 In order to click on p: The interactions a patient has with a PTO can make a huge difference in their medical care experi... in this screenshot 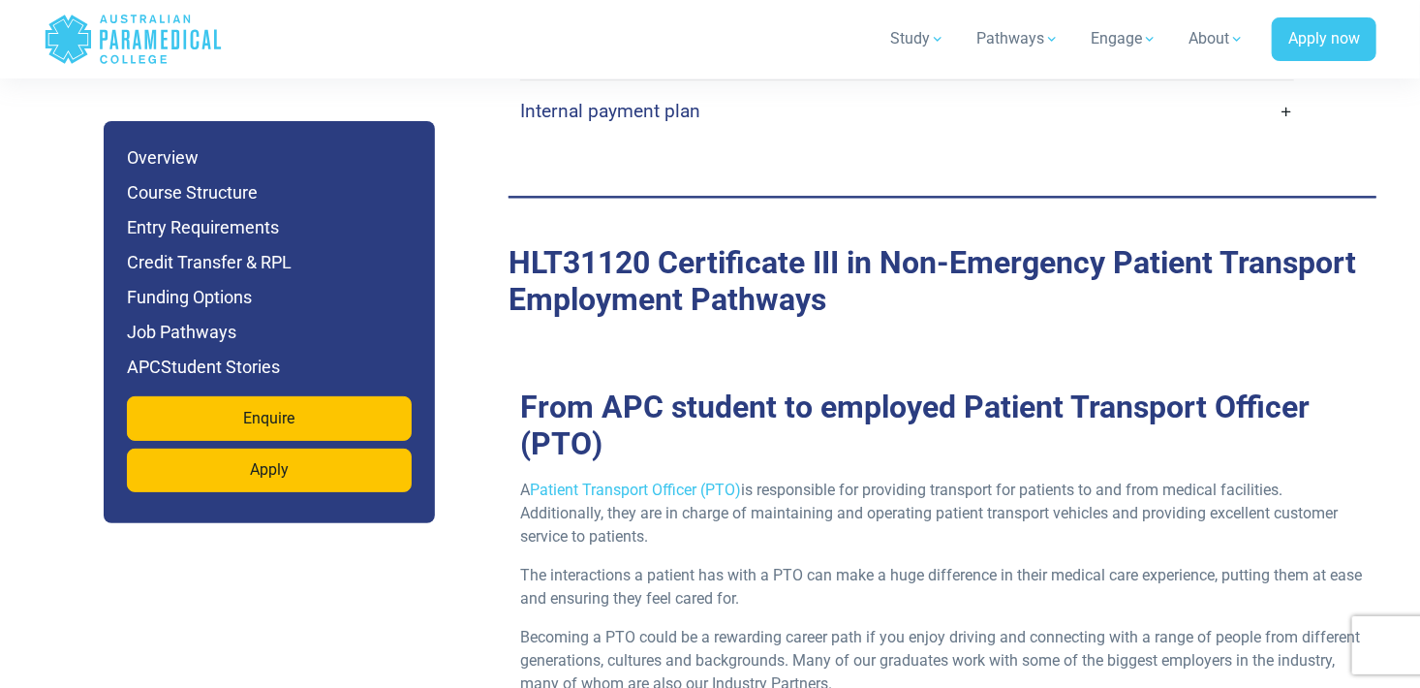, I will do `click(943, 587)`.